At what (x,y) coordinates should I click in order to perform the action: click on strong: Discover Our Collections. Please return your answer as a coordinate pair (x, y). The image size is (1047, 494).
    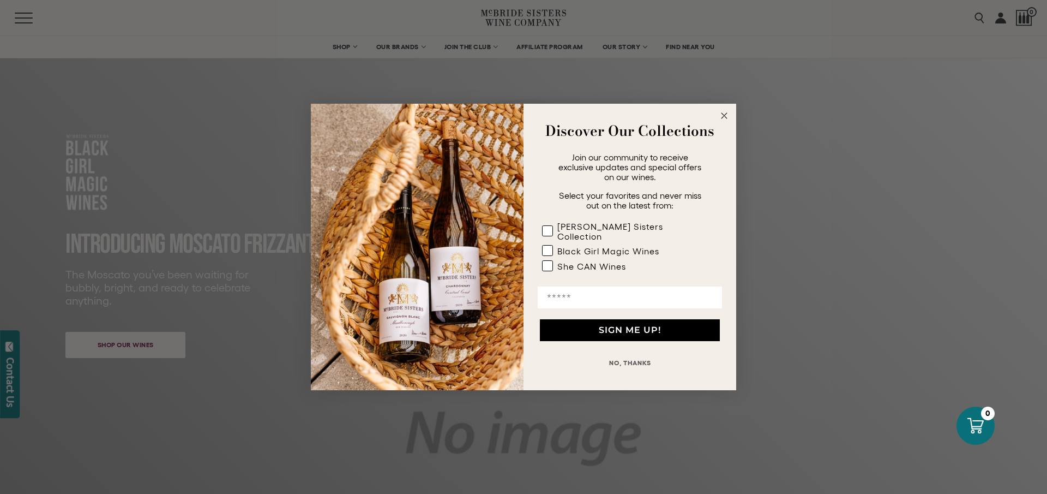
    Looking at the image, I should click on (630, 130).